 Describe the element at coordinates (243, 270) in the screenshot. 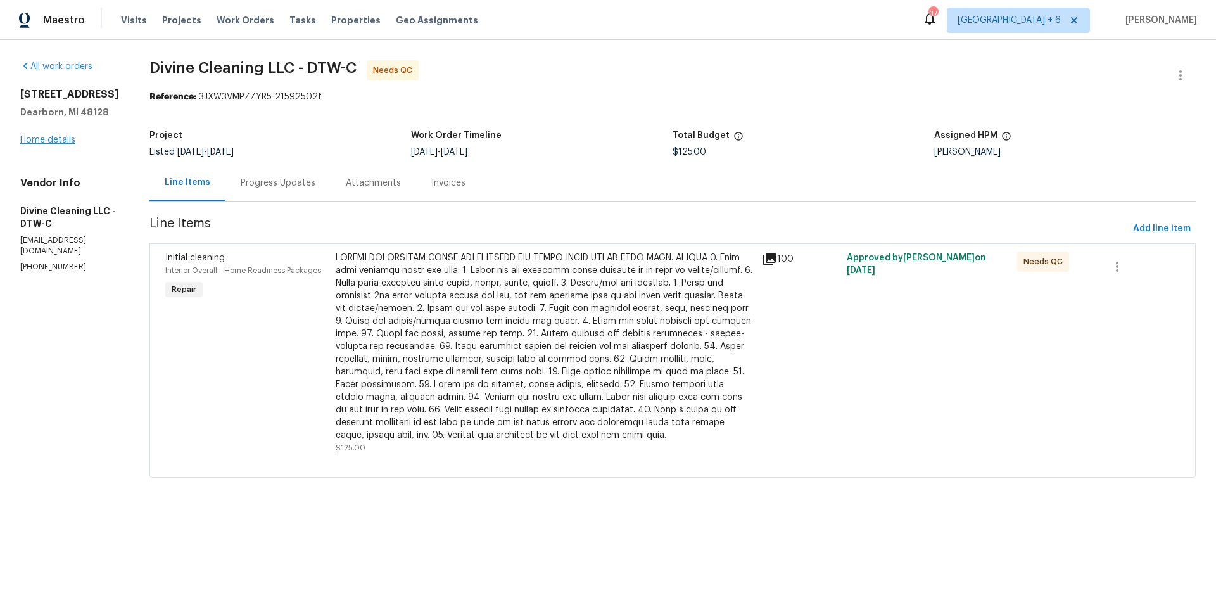

I see `span: Interior Overall - Home Readiness Packages` at that location.